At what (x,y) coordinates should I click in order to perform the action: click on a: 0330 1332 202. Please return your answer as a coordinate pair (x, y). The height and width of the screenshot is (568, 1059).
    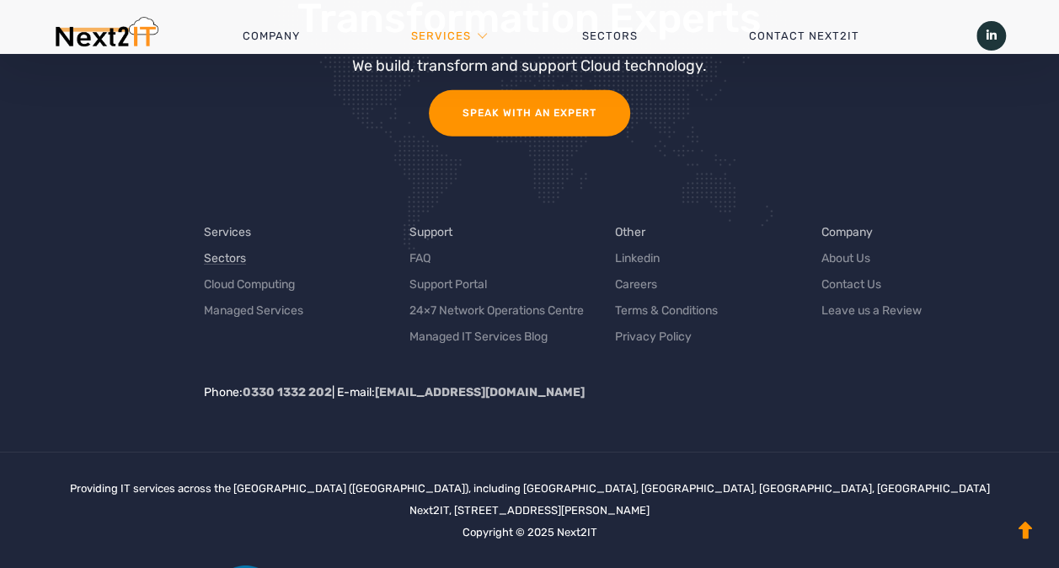
    Looking at the image, I should click on (287, 392).